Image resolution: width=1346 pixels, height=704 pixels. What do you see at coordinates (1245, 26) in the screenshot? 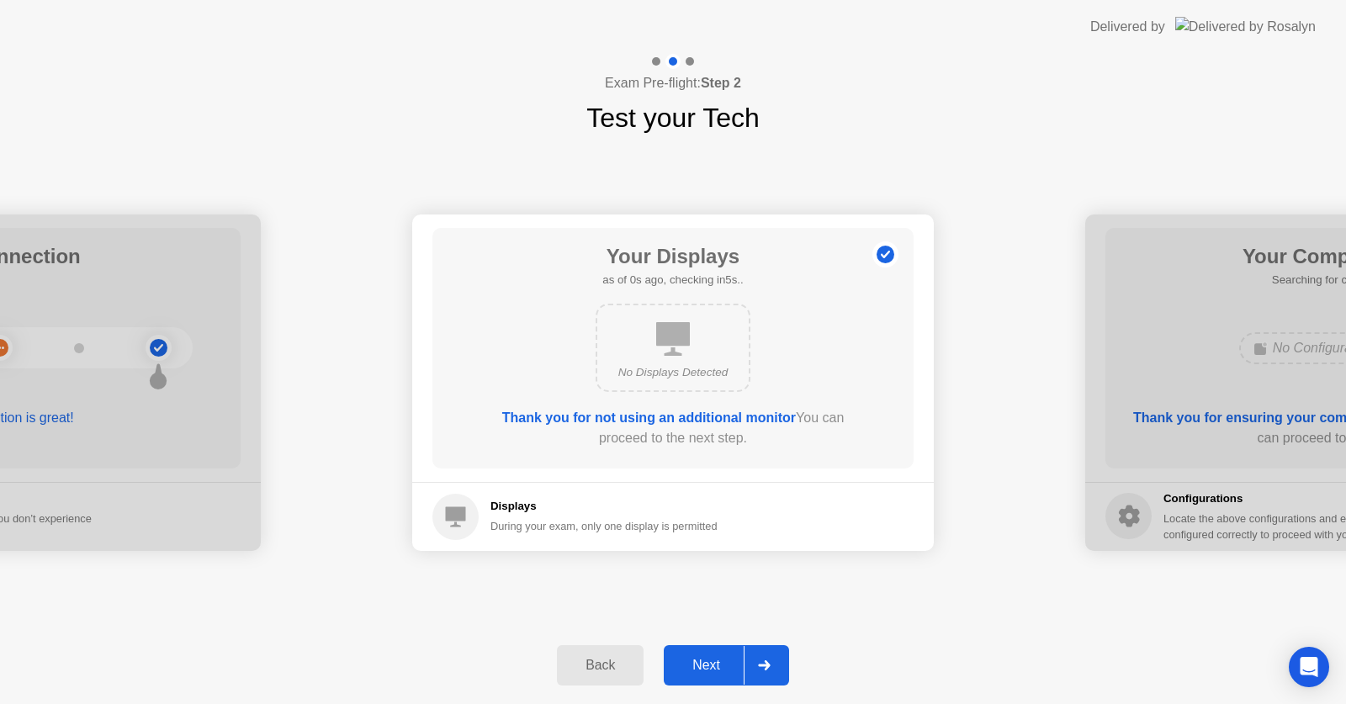
I see `img: Delivered by Rosalyn` at bounding box center [1245, 26].